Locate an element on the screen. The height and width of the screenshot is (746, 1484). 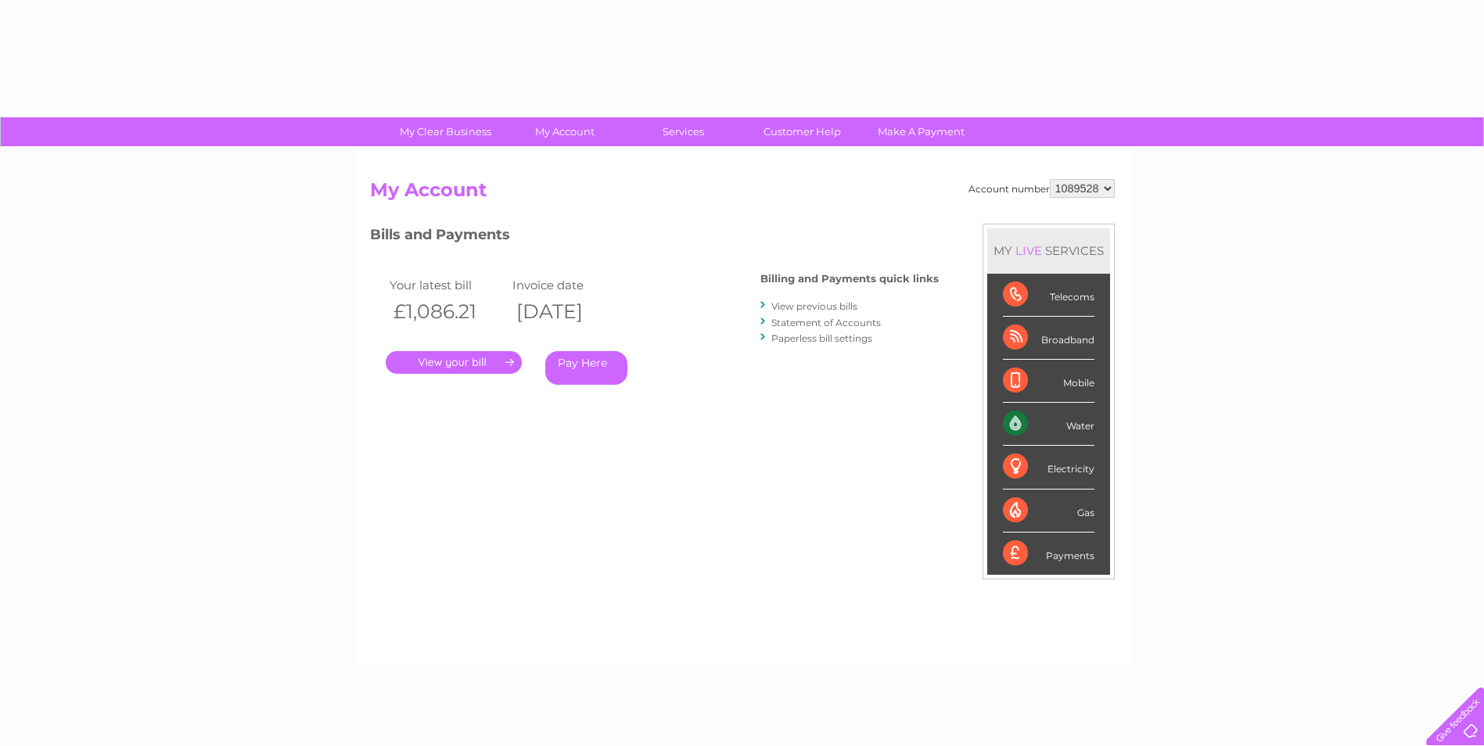
a: Customer Help is located at coordinates (802, 131).